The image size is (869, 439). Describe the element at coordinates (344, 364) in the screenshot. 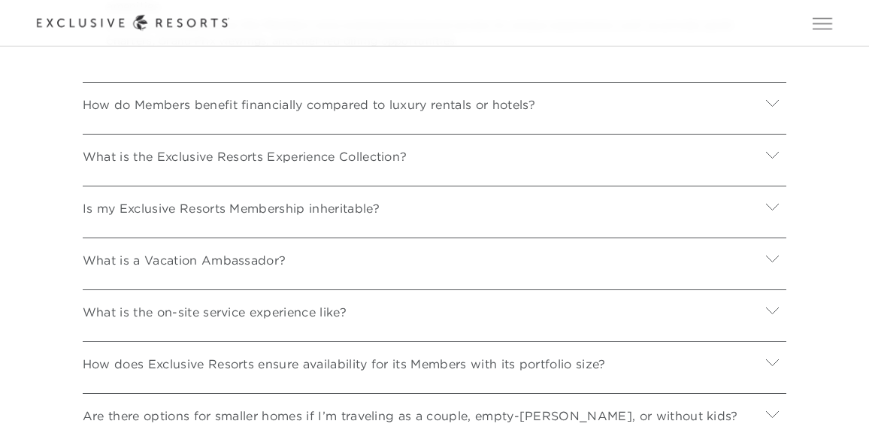

I see `p: How does Exclusive Resorts ensure availability for its Members with its portfolio size?` at that location.